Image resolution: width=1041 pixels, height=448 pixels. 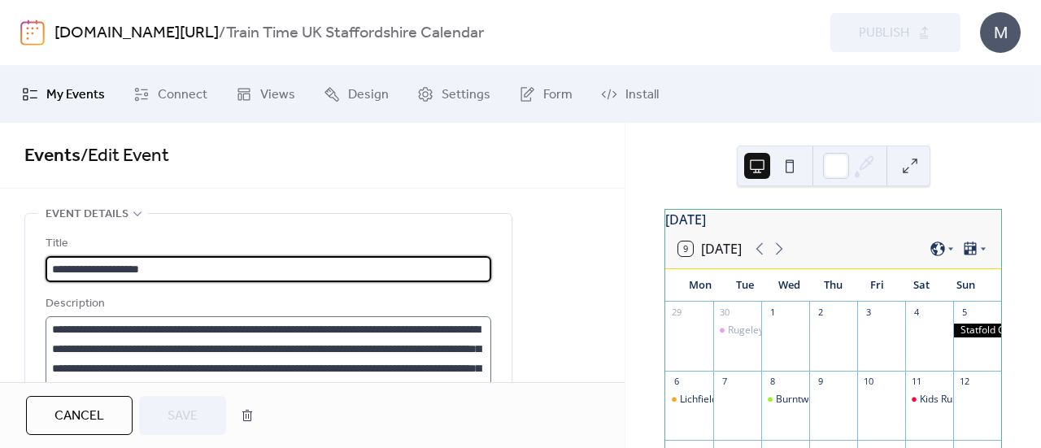 What do you see at coordinates (772, 312) in the screenshot?
I see `div: 1` at bounding box center [772, 312].